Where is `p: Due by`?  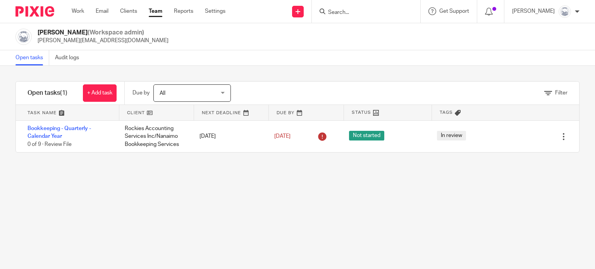
p: Due by is located at coordinates (141, 93).